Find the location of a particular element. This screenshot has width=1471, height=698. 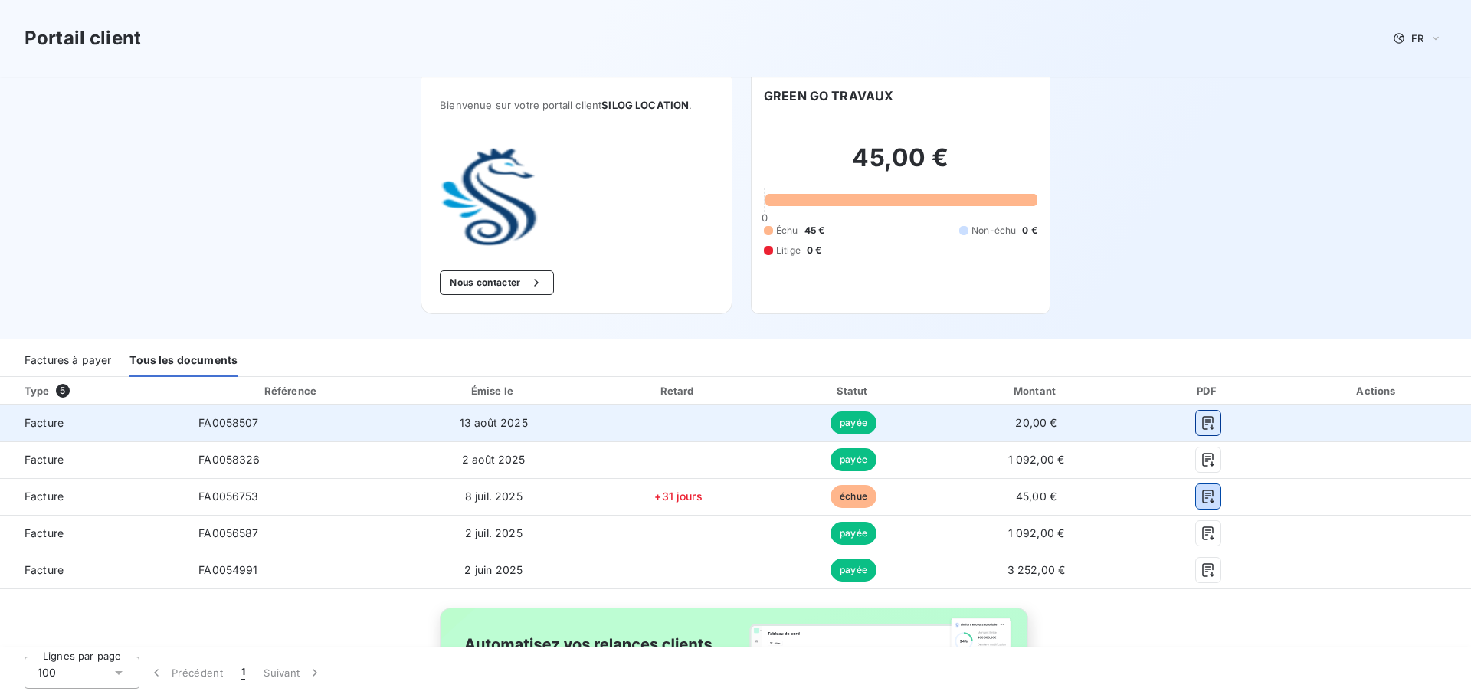

span: FR is located at coordinates (1418, 38).